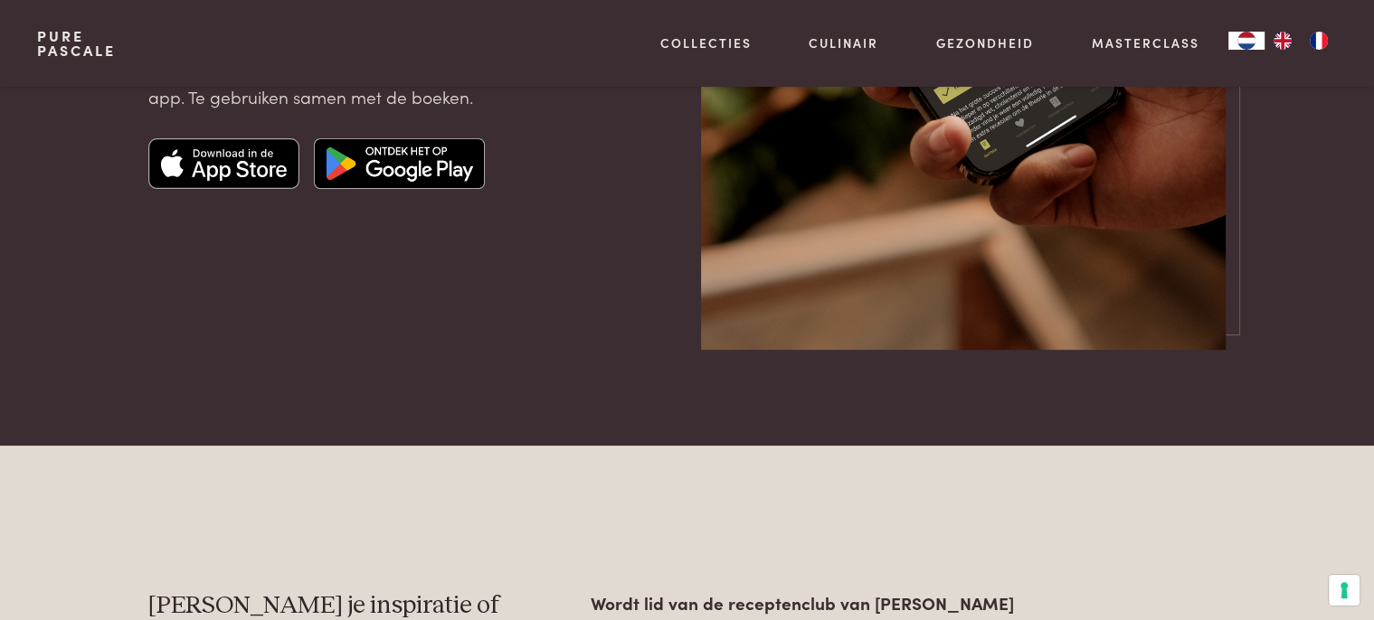  I want to click on a: Culinair, so click(843, 43).